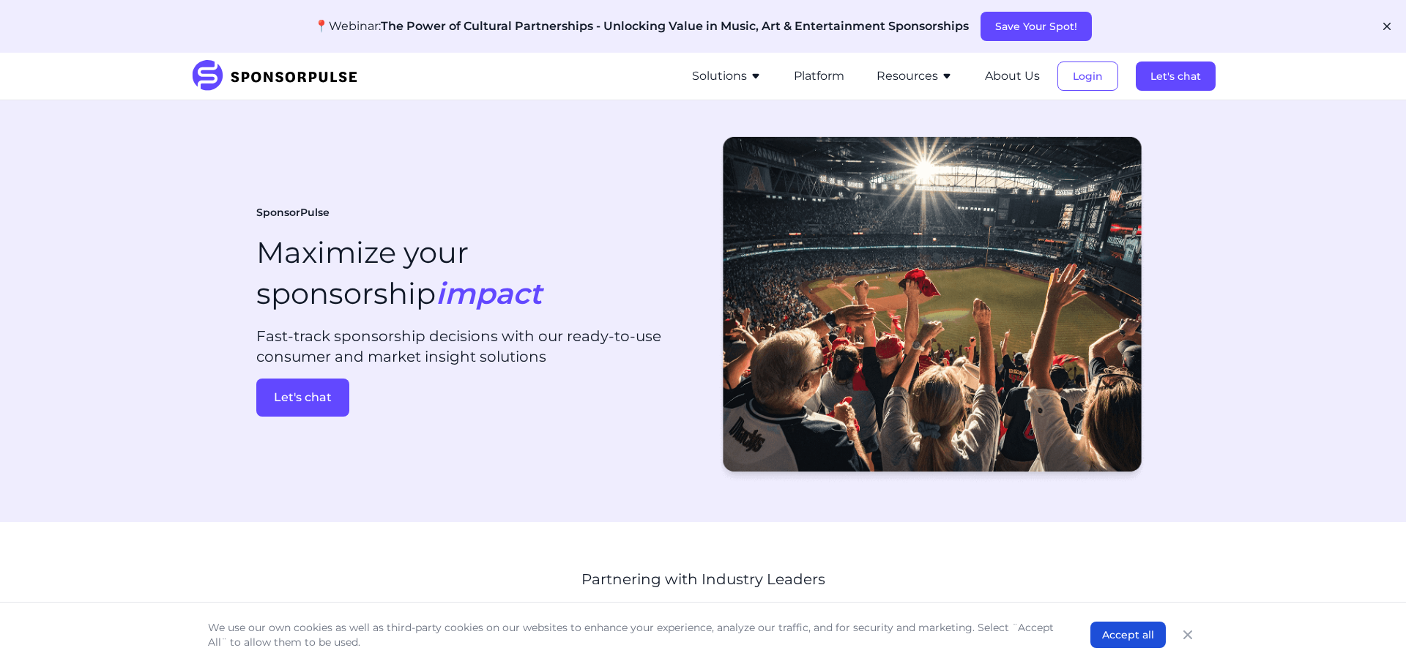 The height and width of the screenshot is (667, 1406). What do you see at coordinates (819, 76) in the screenshot?
I see `a: Platform` at bounding box center [819, 76].